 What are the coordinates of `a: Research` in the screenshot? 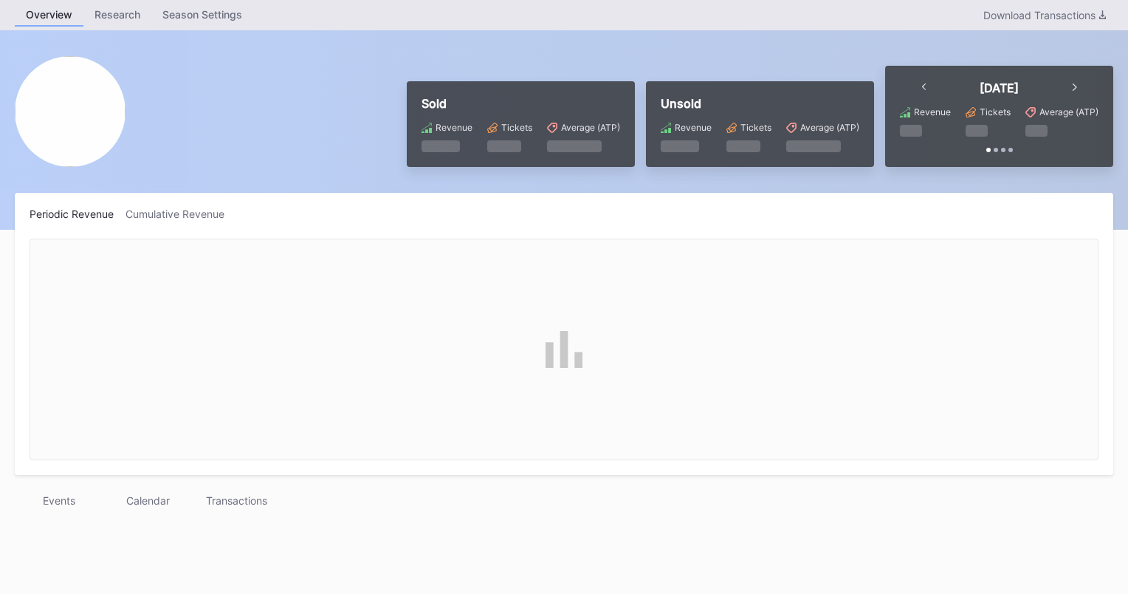 It's located at (117, 15).